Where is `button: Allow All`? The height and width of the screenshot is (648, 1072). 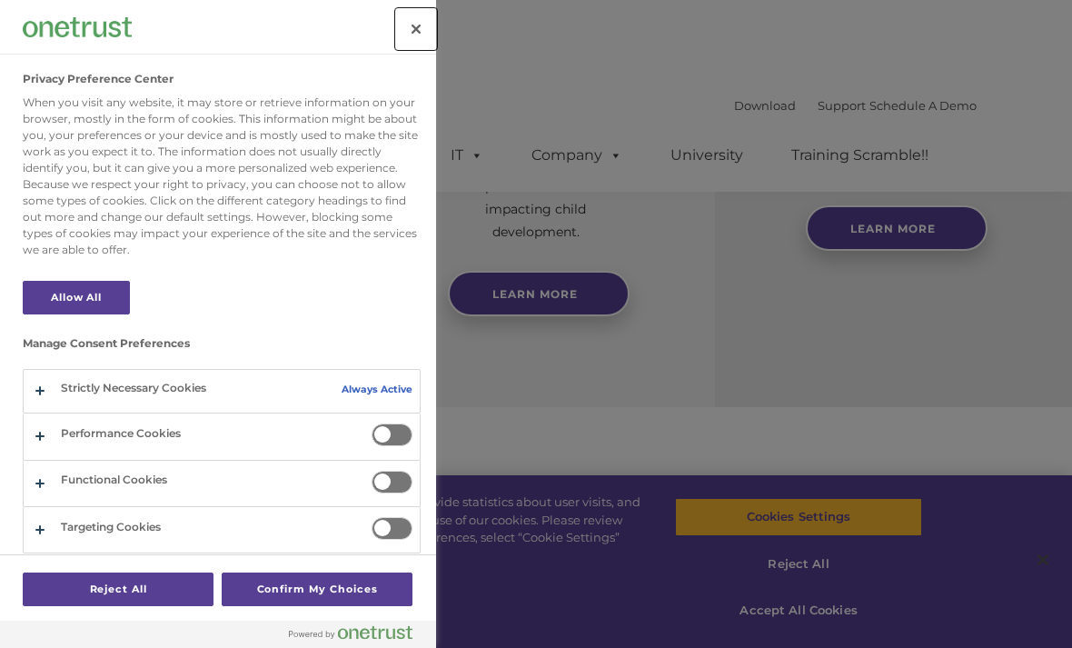
button: Allow All is located at coordinates (76, 297).